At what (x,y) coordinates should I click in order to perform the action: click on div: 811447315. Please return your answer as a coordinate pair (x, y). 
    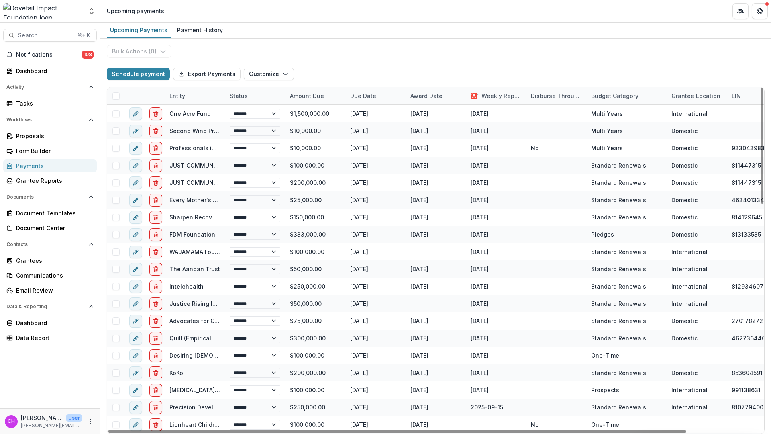
    Looking at the image, I should click on (746, 182).